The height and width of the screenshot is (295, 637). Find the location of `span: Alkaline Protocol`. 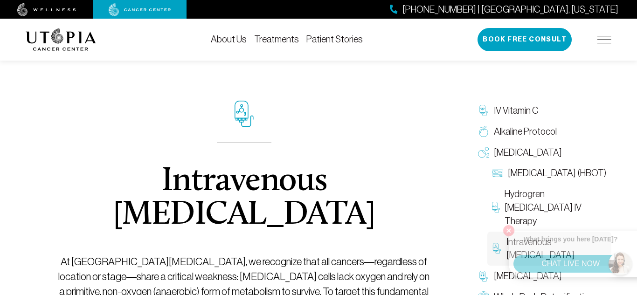

span: Alkaline Protocol is located at coordinates (525, 131).